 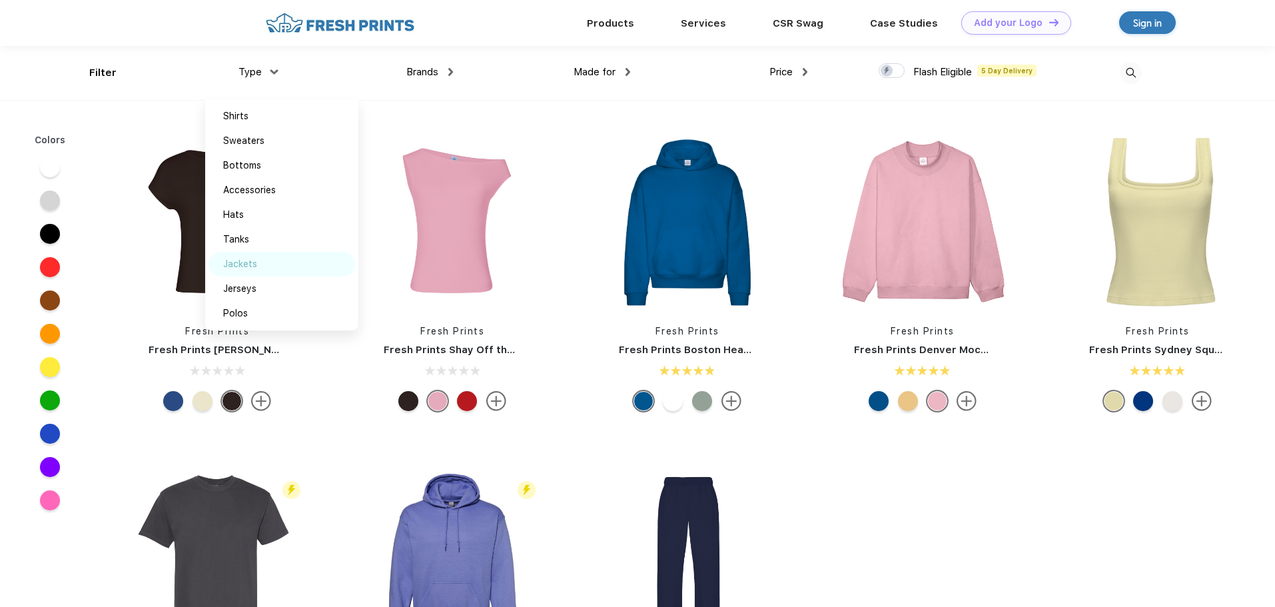 I want to click on div: Pink mto, so click(x=937, y=401).